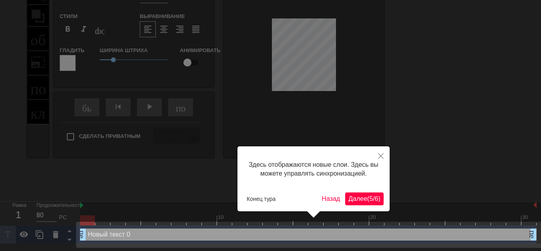 Image resolution: width=541 pixels, height=251 pixels. What do you see at coordinates (376, 198) in the screenshot?
I see `font: 6` at bounding box center [376, 198].